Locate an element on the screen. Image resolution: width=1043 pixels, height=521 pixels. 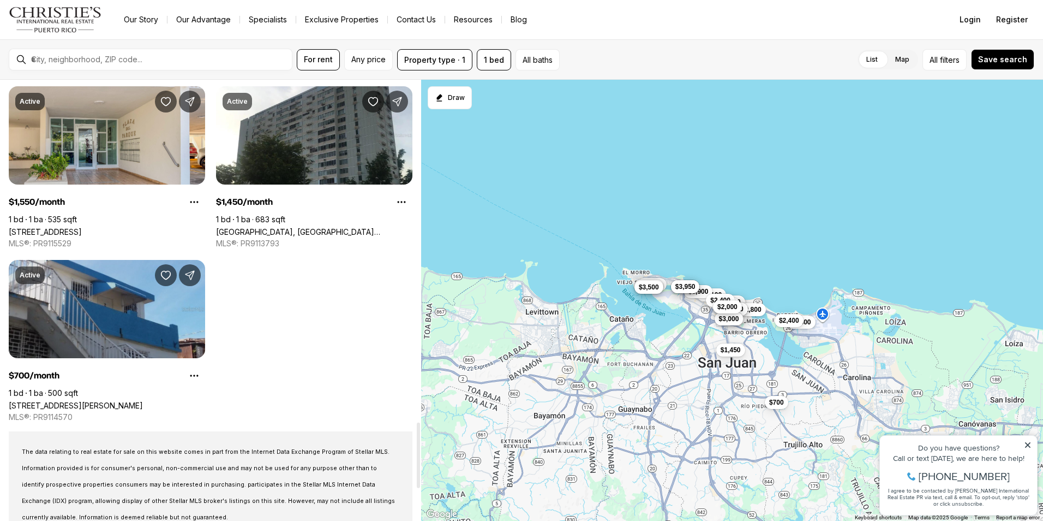
label: List is located at coordinates (872, 59).